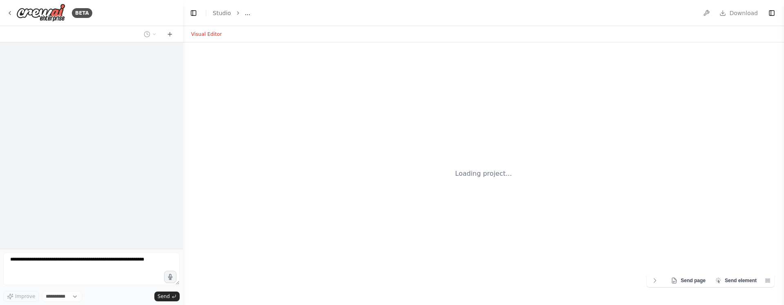 The height and width of the screenshot is (305, 784). Describe the element at coordinates (206, 34) in the screenshot. I see `button: Visual Editor` at that location.